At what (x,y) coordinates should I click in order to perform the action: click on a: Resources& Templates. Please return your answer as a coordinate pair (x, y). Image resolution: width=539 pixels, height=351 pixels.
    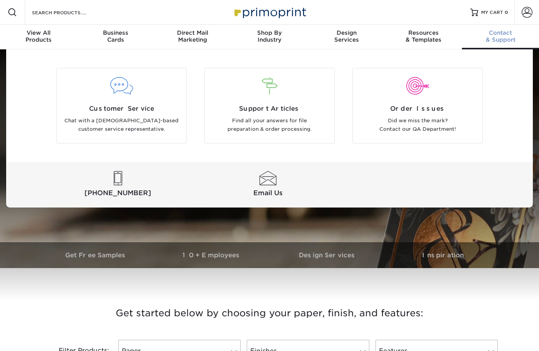
    Looking at the image, I should click on (424, 37).